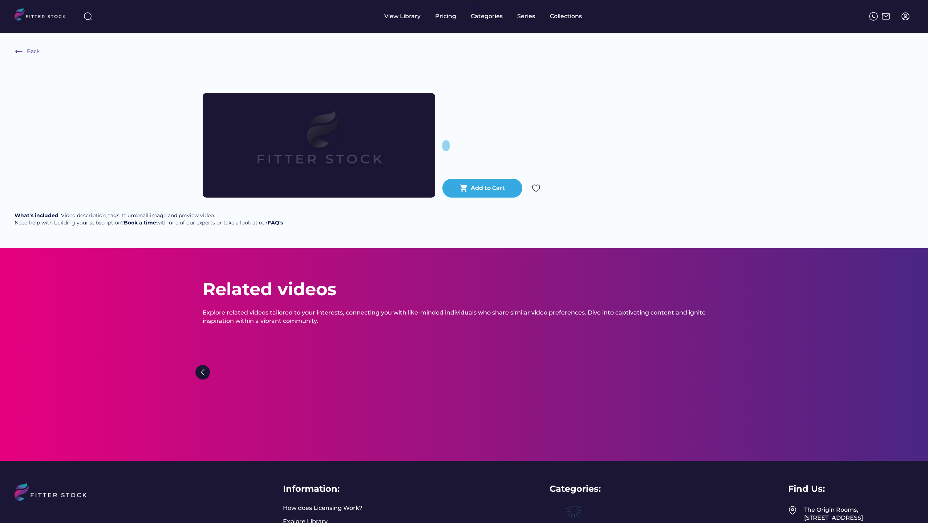 This screenshot has height=523, width=928. Describe the element at coordinates (148, 219) in the screenshot. I see `div: : Video description, tags, thumbnail image and preview video. Need help with building your subscr...` at that location.